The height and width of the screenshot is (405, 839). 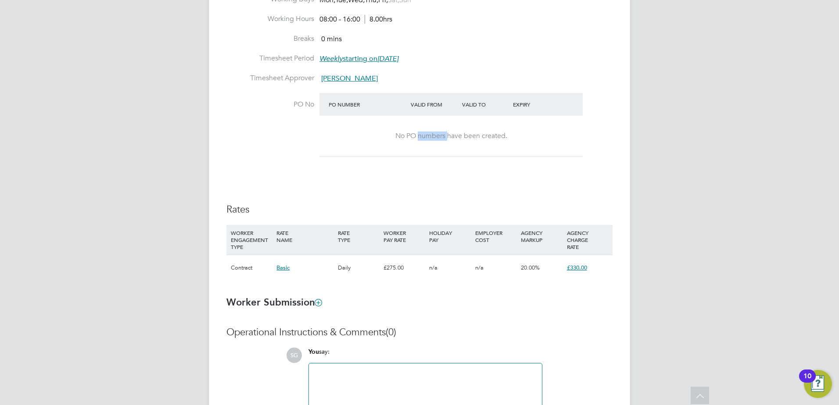 What do you see at coordinates (434, 104) in the screenshot?
I see `div: Valid From` at bounding box center [434, 104].